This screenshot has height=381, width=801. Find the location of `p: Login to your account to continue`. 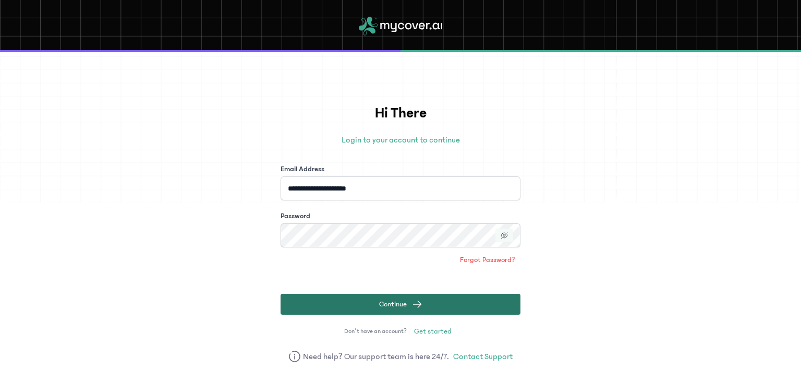

p: Login to your account to continue is located at coordinates (401, 140).